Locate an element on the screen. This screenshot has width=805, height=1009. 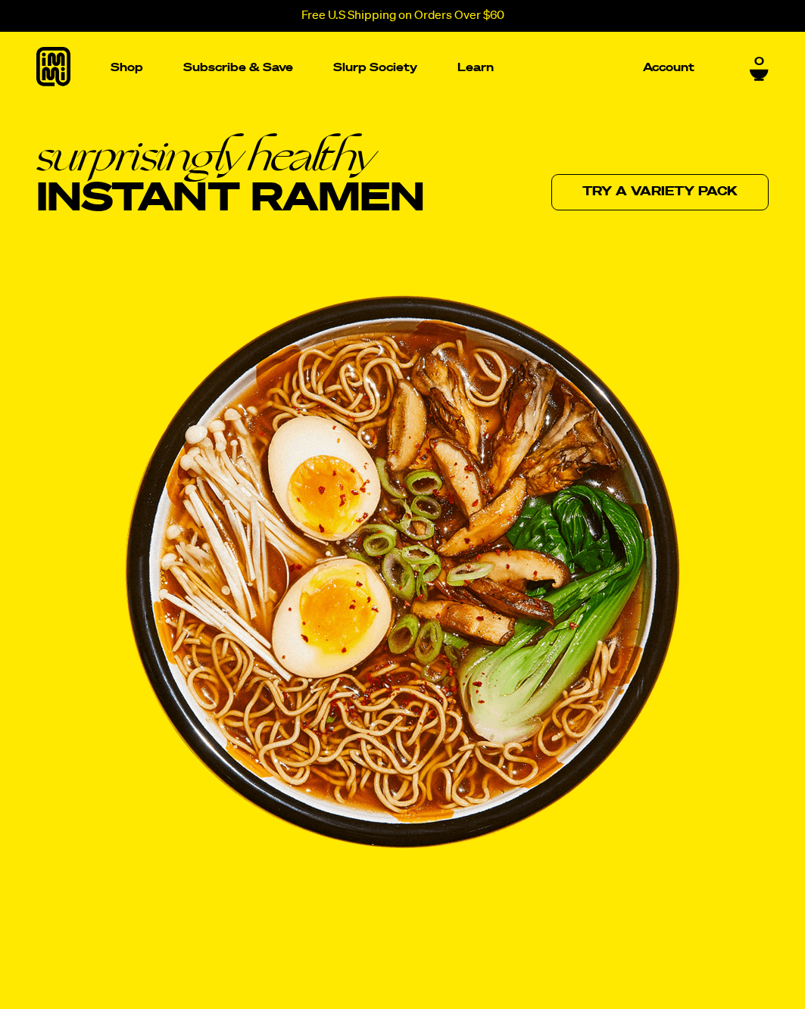
a: Account is located at coordinates (668, 67).